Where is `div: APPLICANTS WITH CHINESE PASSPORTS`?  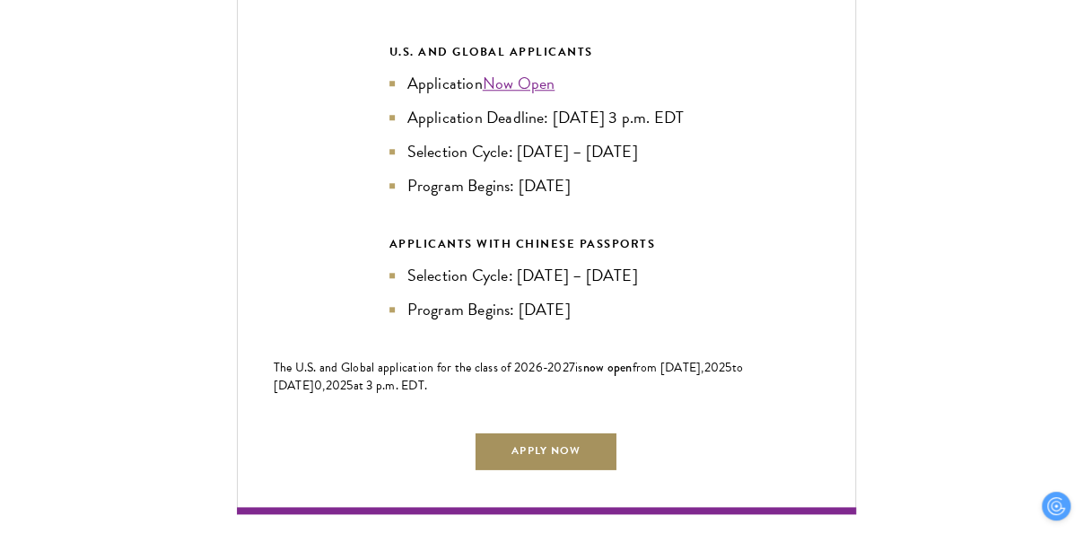 div: APPLICANTS WITH CHINESE PASSPORTS is located at coordinates (546, 244).